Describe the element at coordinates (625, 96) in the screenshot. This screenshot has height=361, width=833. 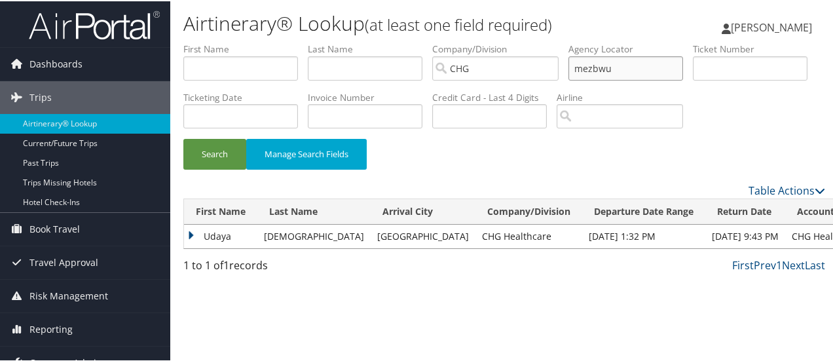
I see `label: Airline` at that location.